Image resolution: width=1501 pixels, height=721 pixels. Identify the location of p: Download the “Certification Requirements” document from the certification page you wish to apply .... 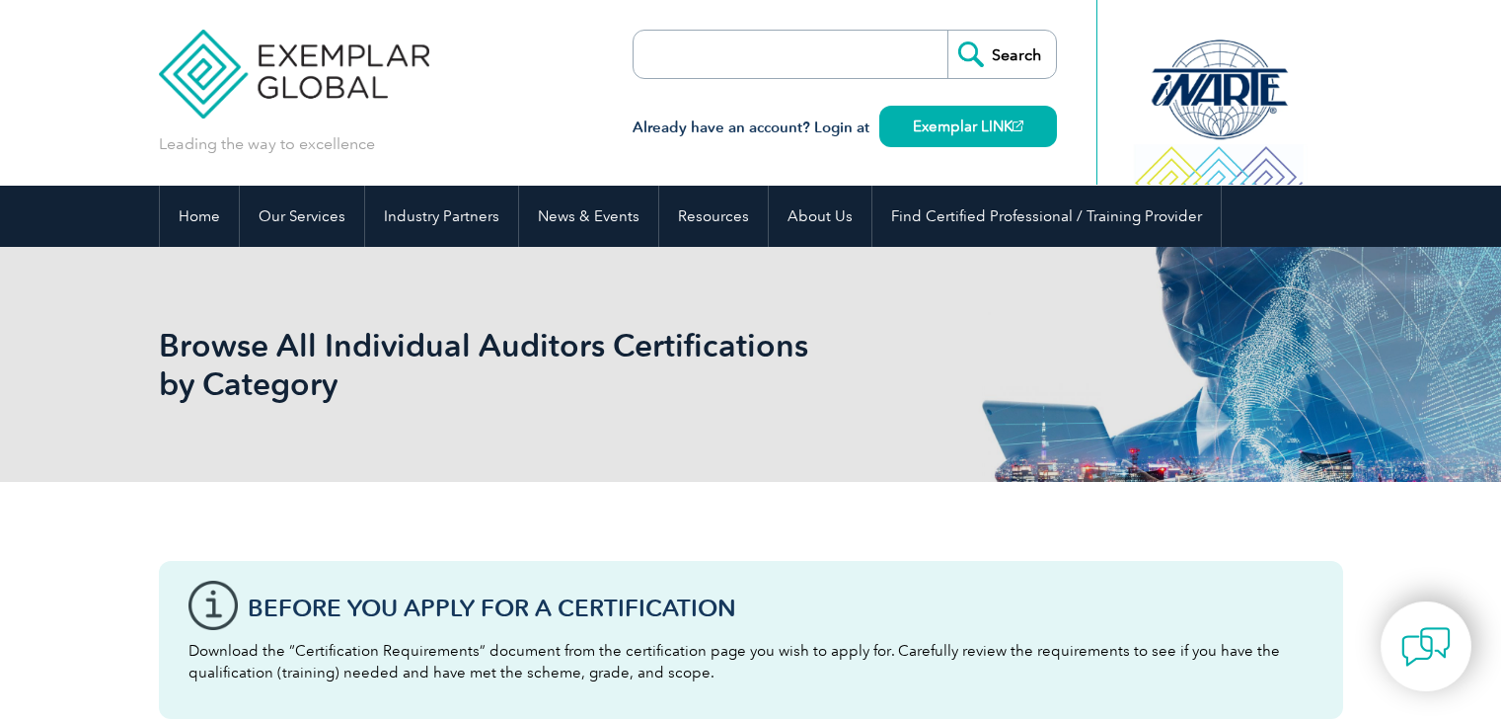
(751, 661).